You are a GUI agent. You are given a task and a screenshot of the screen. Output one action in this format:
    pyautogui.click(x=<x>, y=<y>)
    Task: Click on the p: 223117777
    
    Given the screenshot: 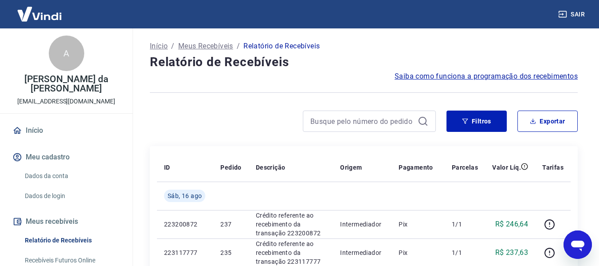 What is the action you would take?
    pyautogui.click(x=185, y=252)
    